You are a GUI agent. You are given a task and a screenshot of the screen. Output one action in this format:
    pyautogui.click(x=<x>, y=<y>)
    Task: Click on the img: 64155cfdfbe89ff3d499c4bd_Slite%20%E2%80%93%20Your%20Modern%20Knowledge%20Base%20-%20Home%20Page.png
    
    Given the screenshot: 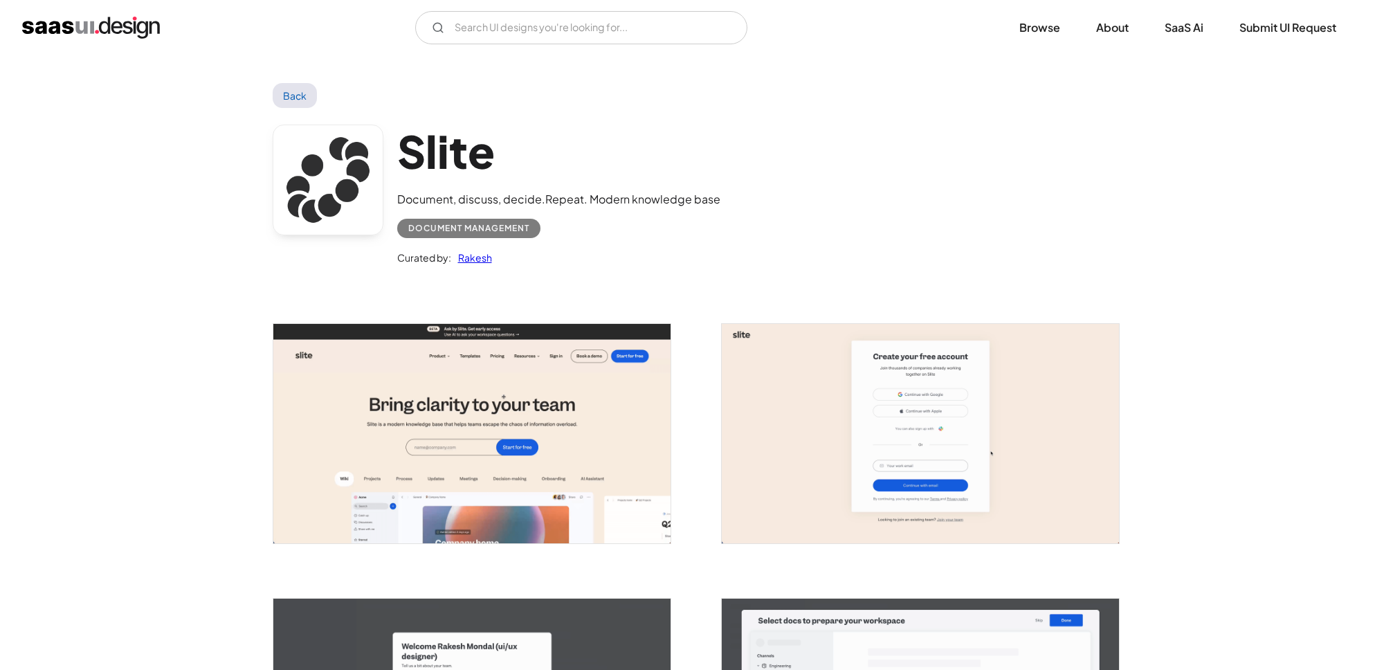 What is the action you would take?
    pyautogui.click(x=472, y=433)
    